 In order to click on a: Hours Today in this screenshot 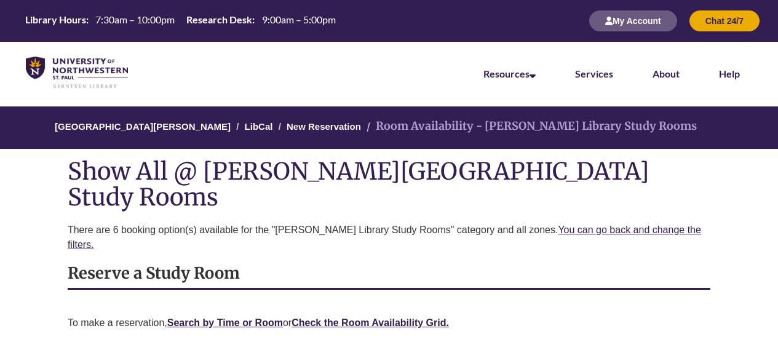, I will do `click(180, 21)`.